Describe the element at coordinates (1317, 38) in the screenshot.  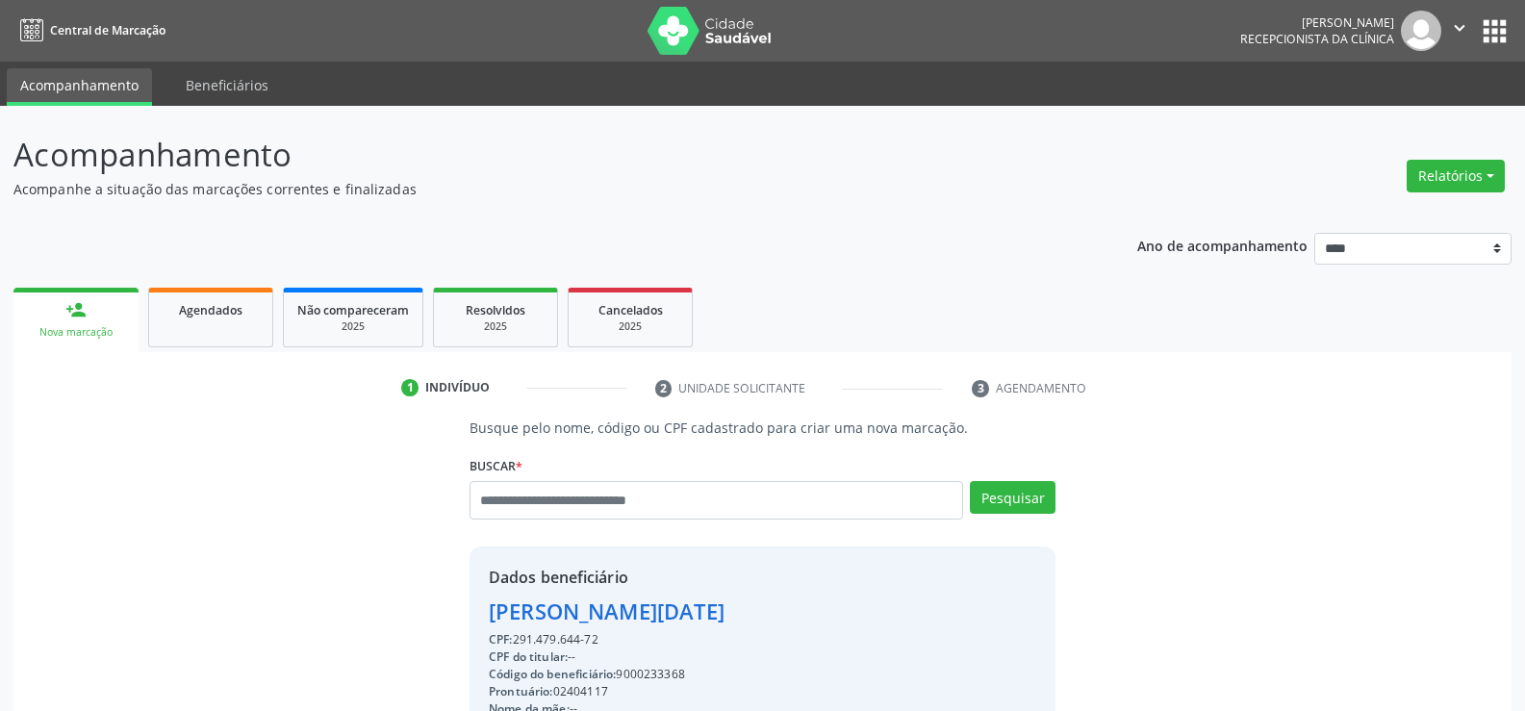
I see `span: Recepcionista da clínica` at that location.